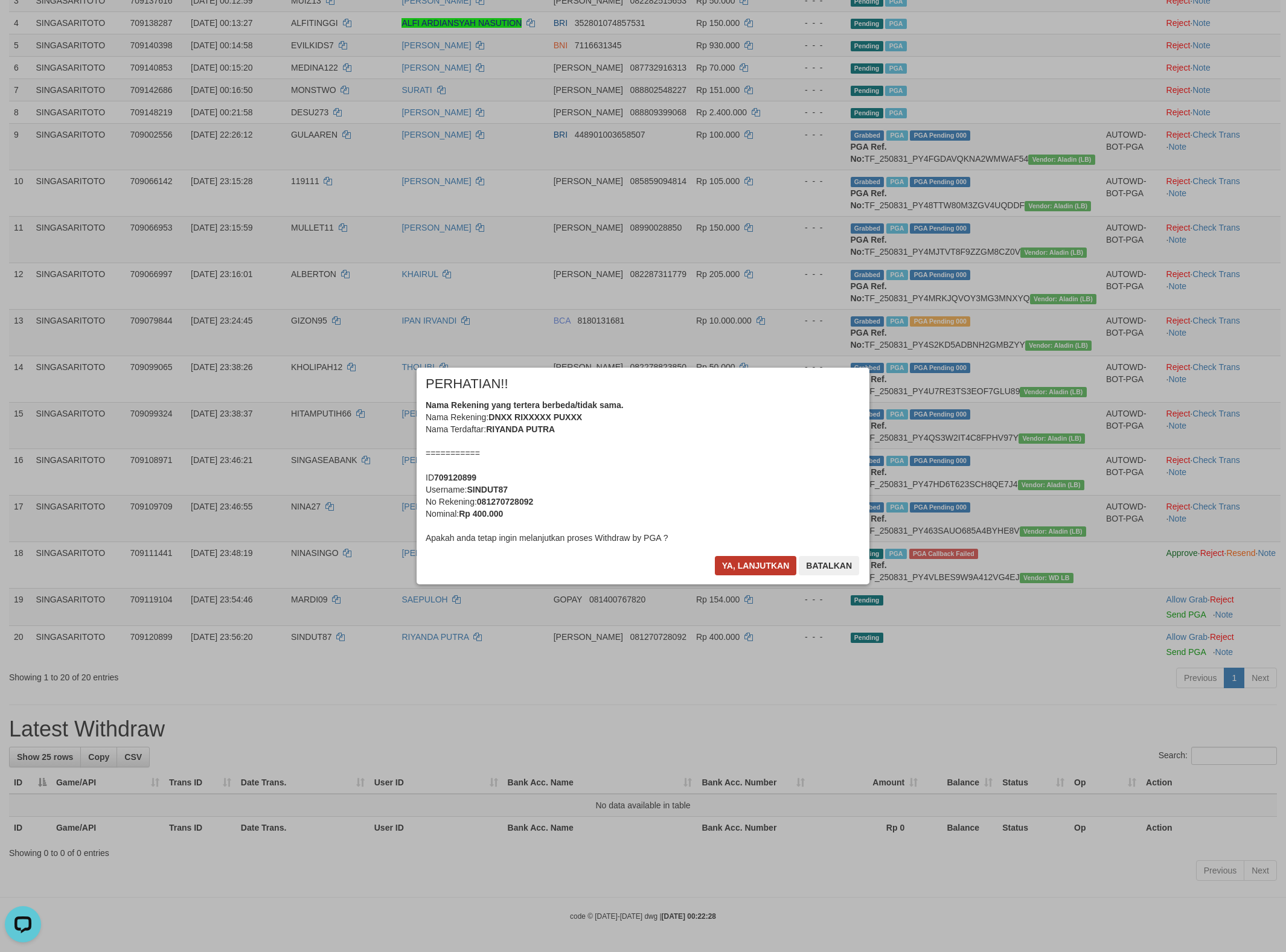 Image resolution: width=1286 pixels, height=952 pixels. What do you see at coordinates (466, 384) in the screenshot?
I see `span: PERHATIAN!!` at bounding box center [466, 384].